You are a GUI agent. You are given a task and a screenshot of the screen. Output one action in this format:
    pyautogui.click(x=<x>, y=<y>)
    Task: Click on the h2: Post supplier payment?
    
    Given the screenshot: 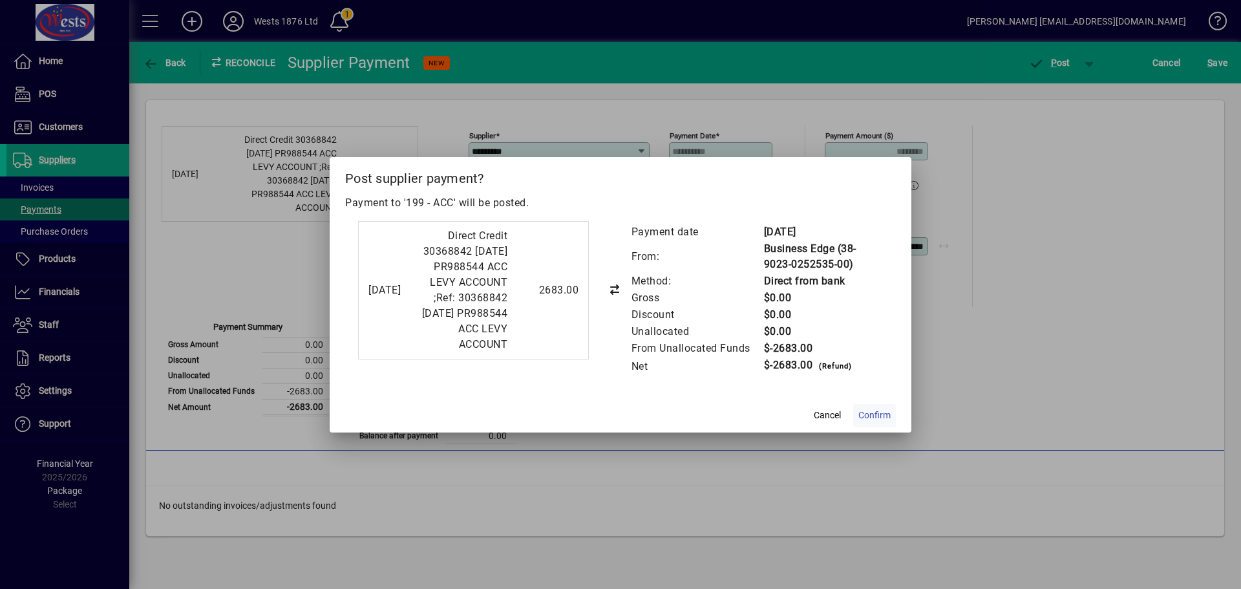 What is the action you would take?
    pyautogui.click(x=621, y=176)
    